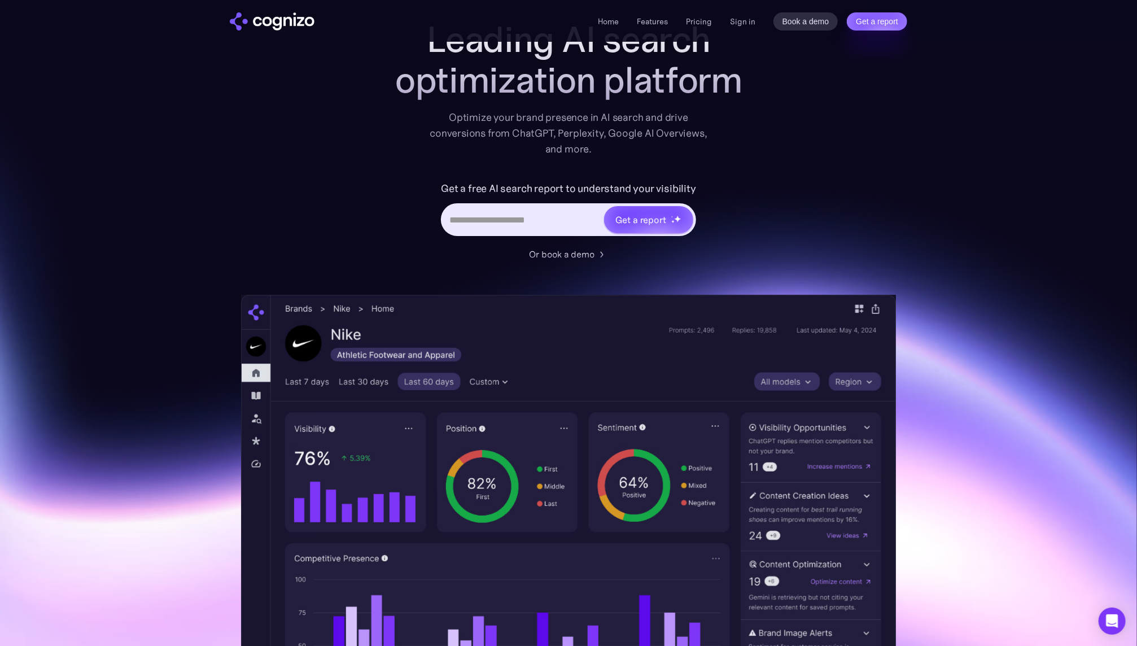 This screenshot has width=1137, height=646. Describe the element at coordinates (568, 133) in the screenshot. I see `div: Optimize your brand presence in AI search and drive conversions from ChatGPT, Perplexity, Google ...` at that location.